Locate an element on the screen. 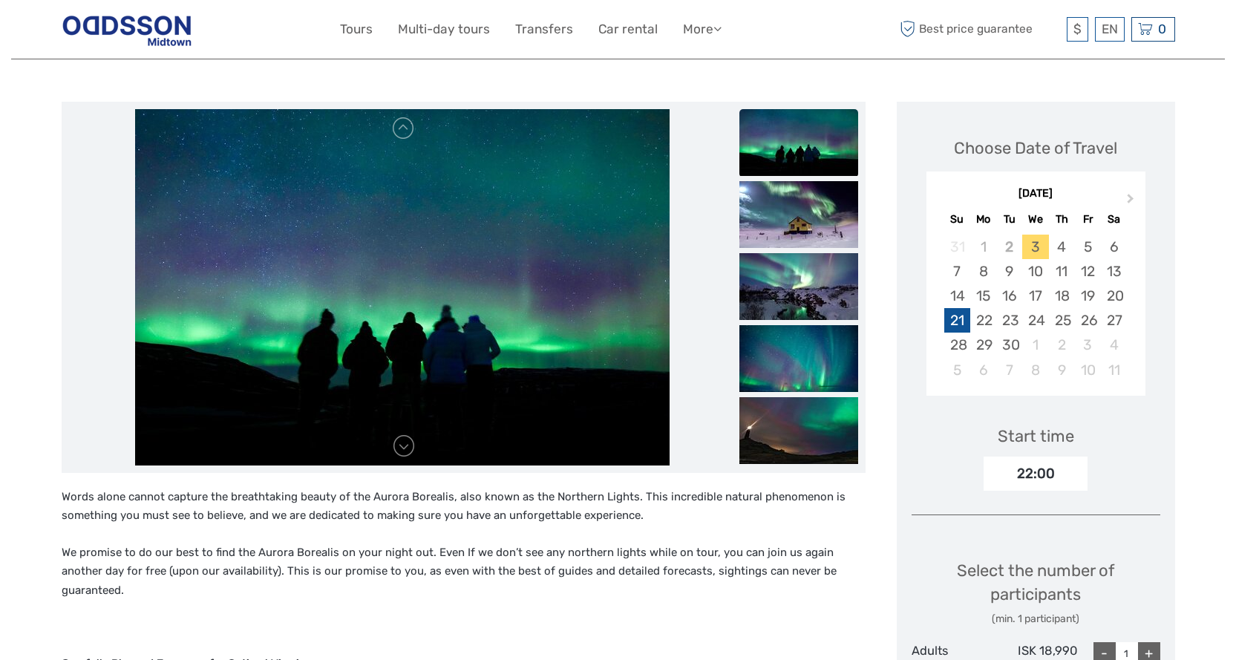 The image size is (1236, 660). div: Choose Wednesday, September 24th, 2025 is located at coordinates (1035, 320).